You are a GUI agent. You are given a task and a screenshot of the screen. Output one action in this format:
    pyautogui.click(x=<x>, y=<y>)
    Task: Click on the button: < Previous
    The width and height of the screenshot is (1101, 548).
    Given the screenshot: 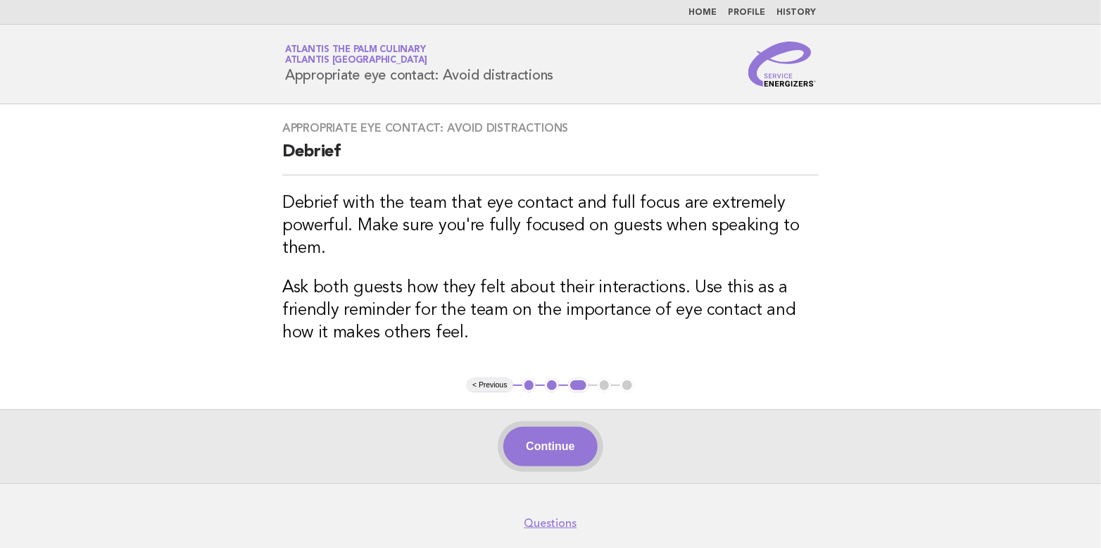 What is the action you would take?
    pyautogui.click(x=489, y=385)
    